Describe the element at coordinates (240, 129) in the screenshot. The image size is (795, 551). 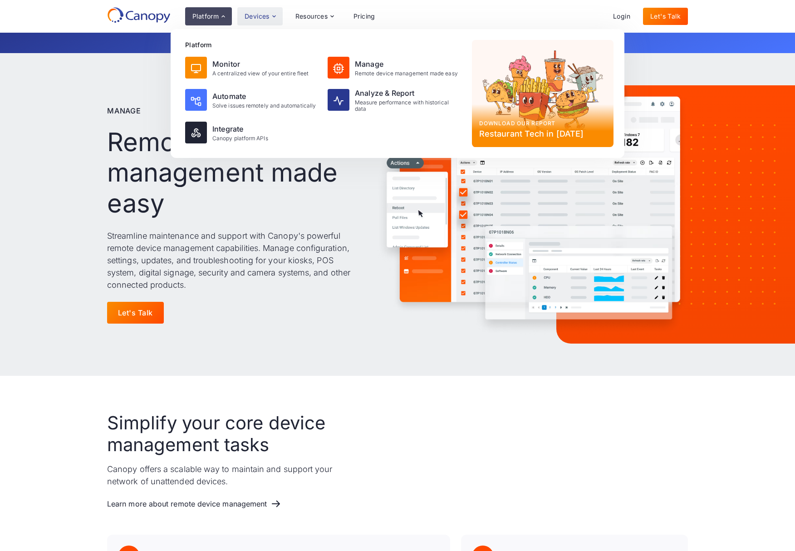
I see `div: Integrate` at that location.